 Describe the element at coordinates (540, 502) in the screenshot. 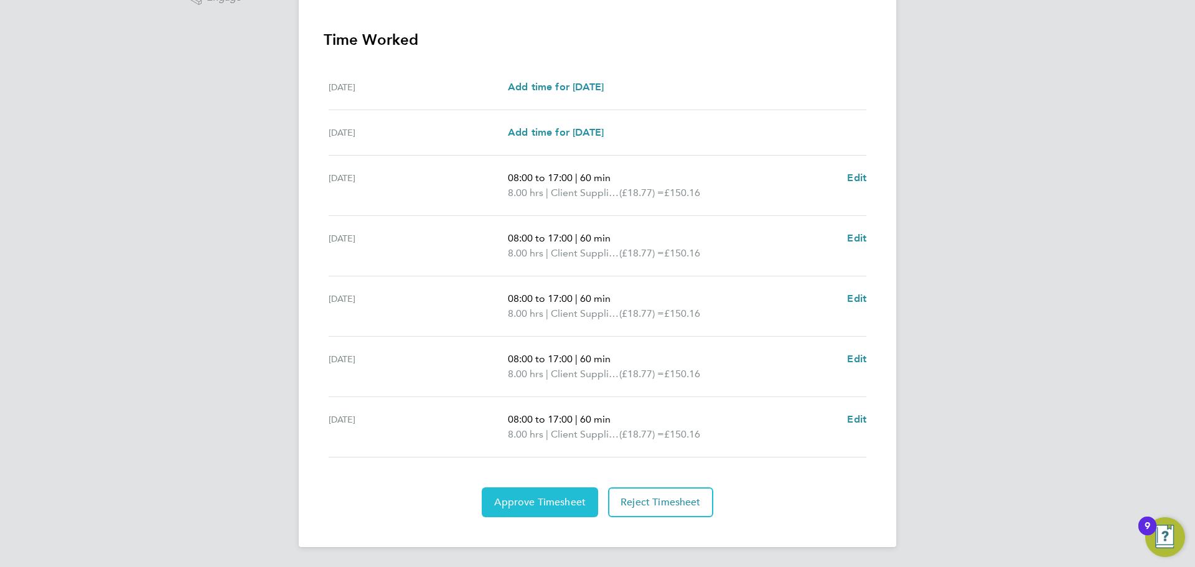

I see `button: Approve Timesheet` at that location.